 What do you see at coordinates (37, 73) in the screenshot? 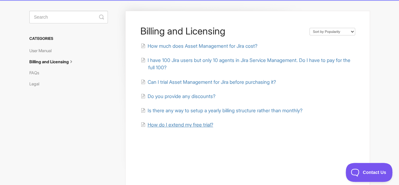
I see `a: FAQs` at bounding box center [37, 73].